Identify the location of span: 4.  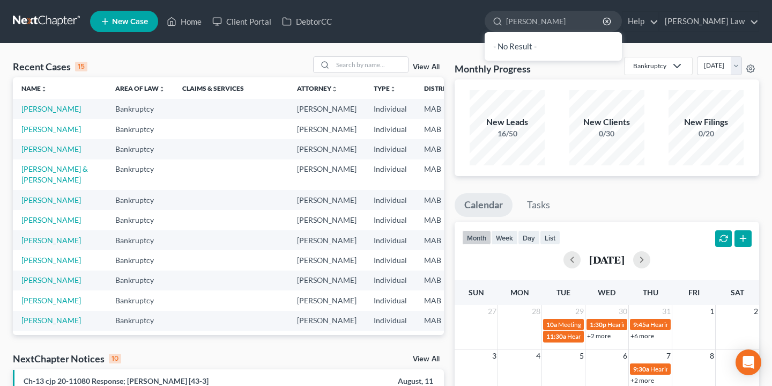
(538, 356).